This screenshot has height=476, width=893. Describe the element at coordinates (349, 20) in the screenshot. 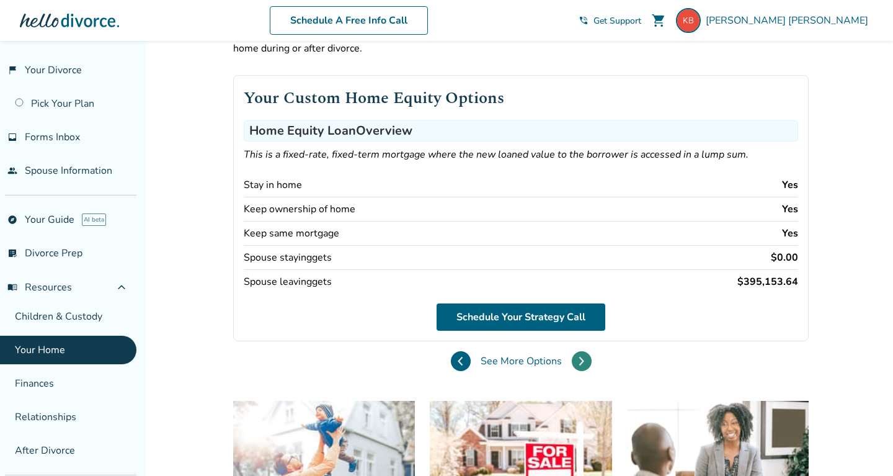

I see `a: Schedule A Free Info Call` at that location.